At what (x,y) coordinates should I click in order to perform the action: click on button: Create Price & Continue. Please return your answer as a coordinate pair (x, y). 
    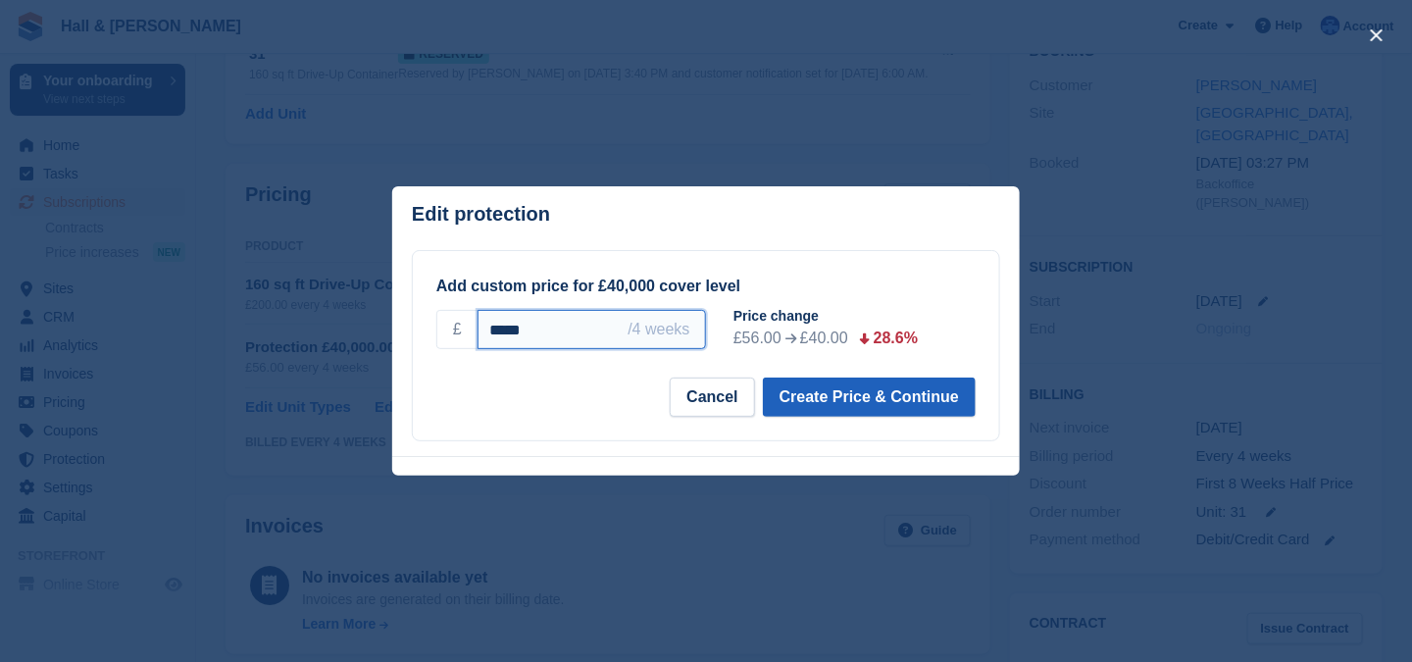
    Looking at the image, I should click on (869, 397).